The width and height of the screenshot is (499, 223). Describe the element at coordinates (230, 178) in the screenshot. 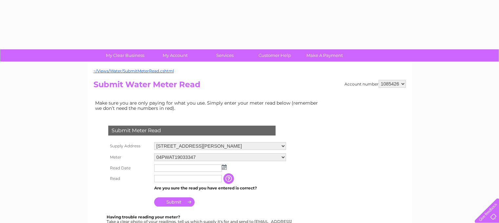

I see `input: Information` at that location.